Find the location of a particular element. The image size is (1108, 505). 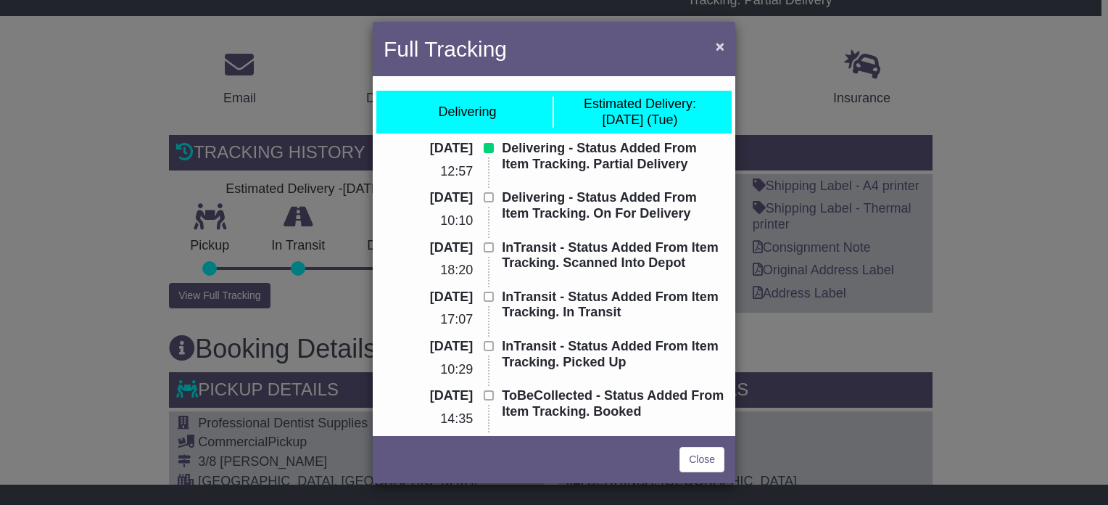

p: 18:20 is located at coordinates (428, 271).